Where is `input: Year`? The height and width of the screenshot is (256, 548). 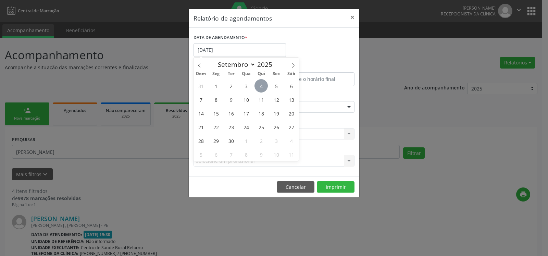 input: Year is located at coordinates (267, 64).